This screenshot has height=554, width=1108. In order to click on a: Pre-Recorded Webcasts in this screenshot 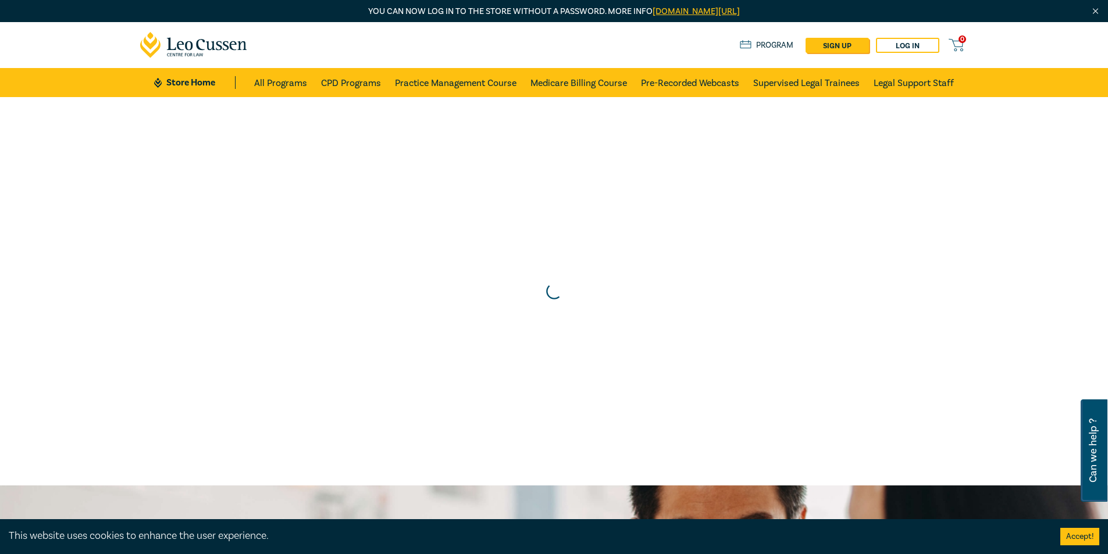, I will do `click(690, 83)`.